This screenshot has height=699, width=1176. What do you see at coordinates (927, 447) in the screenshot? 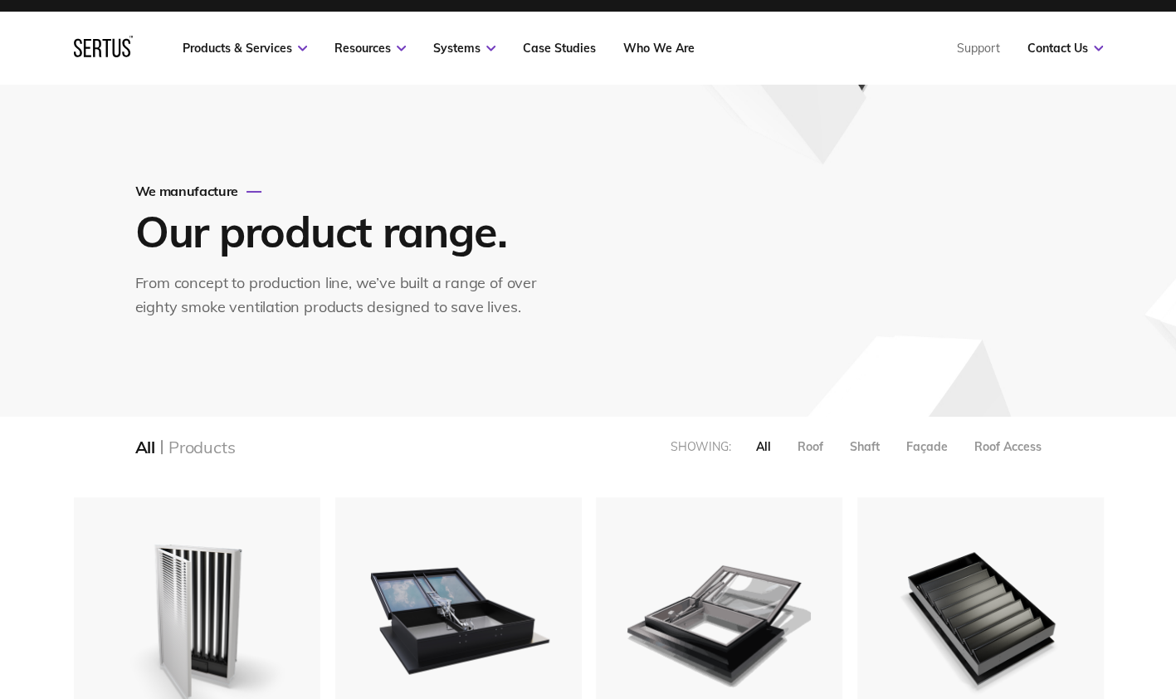
I see `div: Façade` at bounding box center [927, 447].